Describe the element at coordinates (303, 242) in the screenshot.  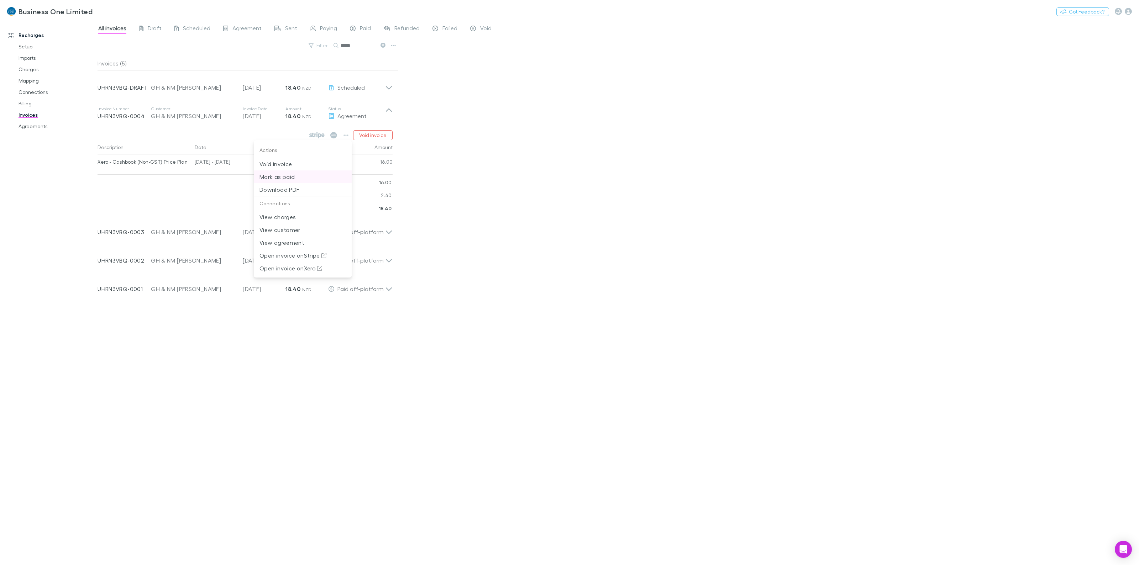
I see `a: View agreement` at that location.